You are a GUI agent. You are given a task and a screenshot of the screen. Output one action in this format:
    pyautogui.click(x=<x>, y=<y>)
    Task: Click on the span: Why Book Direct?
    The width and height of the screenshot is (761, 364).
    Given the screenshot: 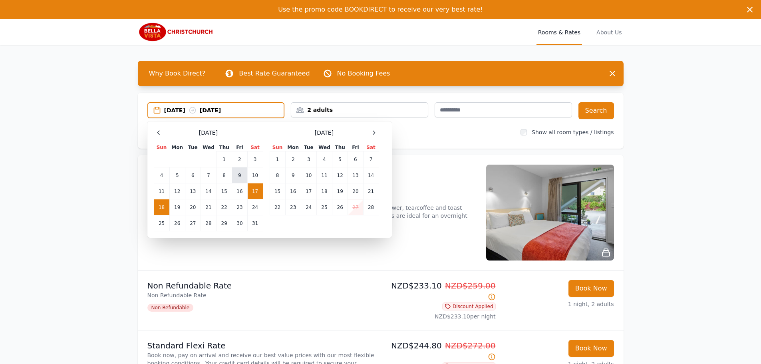 What is the action you would take?
    pyautogui.click(x=177, y=73)
    